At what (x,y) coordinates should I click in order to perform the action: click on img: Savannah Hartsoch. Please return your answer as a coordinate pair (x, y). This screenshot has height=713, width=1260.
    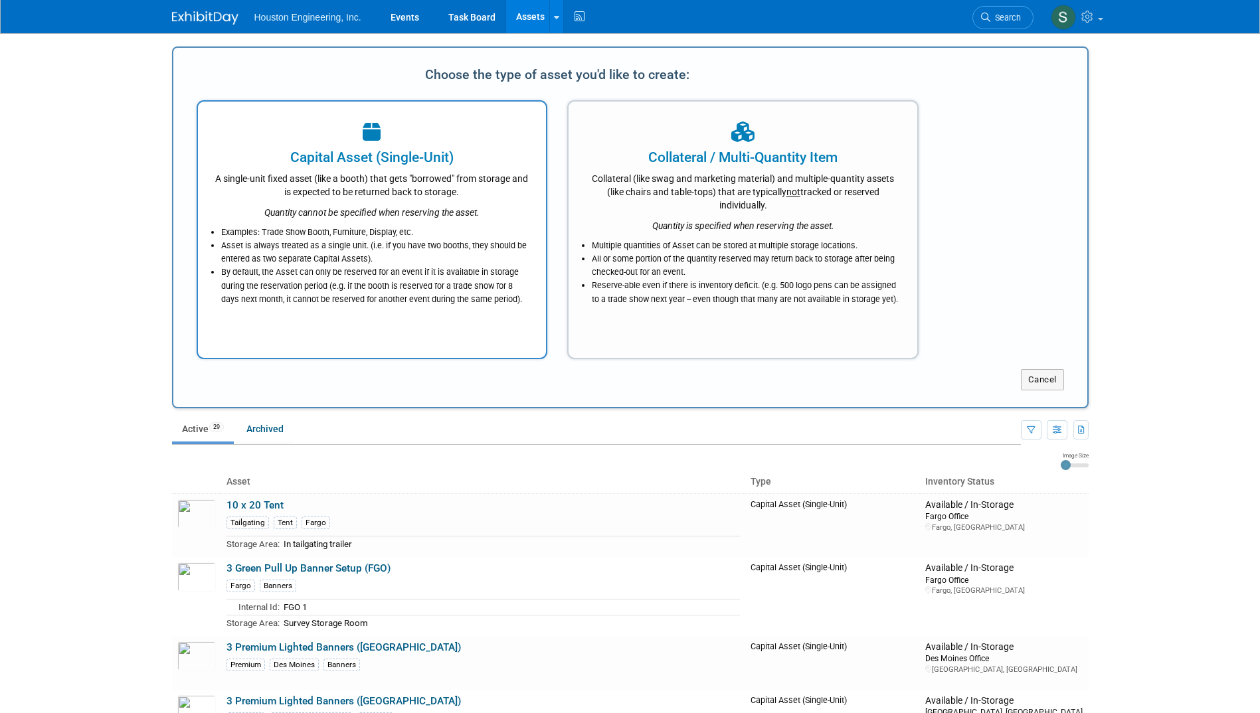
    Looking at the image, I should click on (1063, 17).